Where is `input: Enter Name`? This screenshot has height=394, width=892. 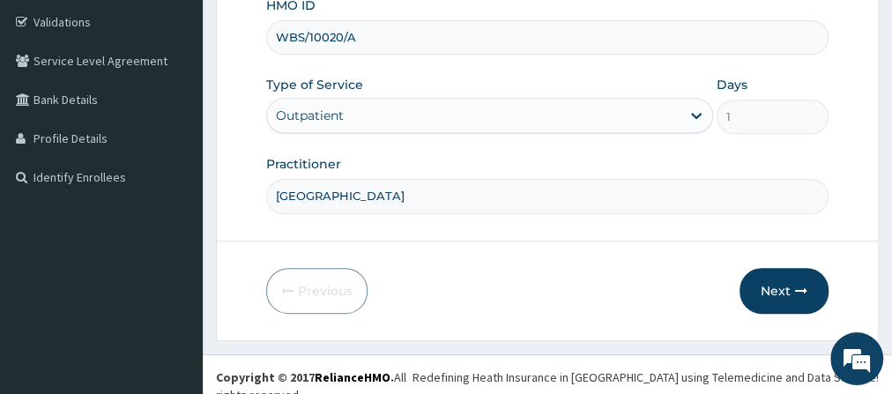
input: Enter Name is located at coordinates (547, 196).